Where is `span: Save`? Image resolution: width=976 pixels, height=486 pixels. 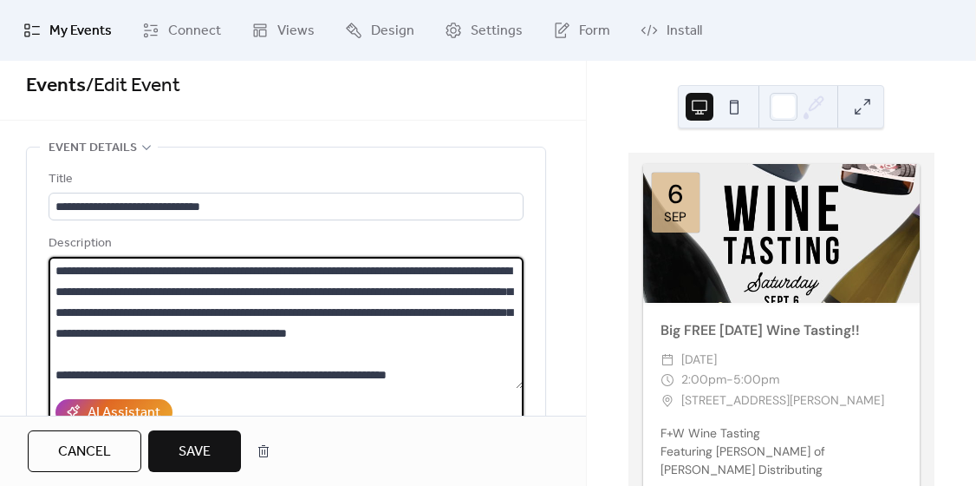 span: Save is located at coordinates (194, 452).